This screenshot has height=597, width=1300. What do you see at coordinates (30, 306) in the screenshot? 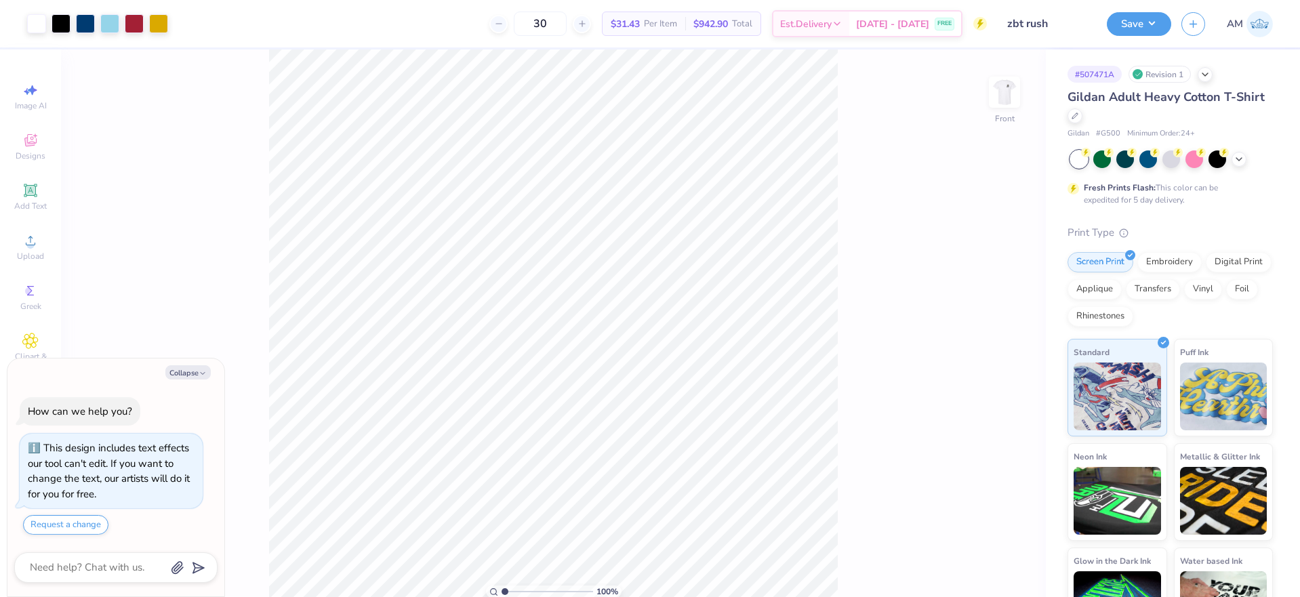
I see `span: Greek` at bounding box center [30, 306].